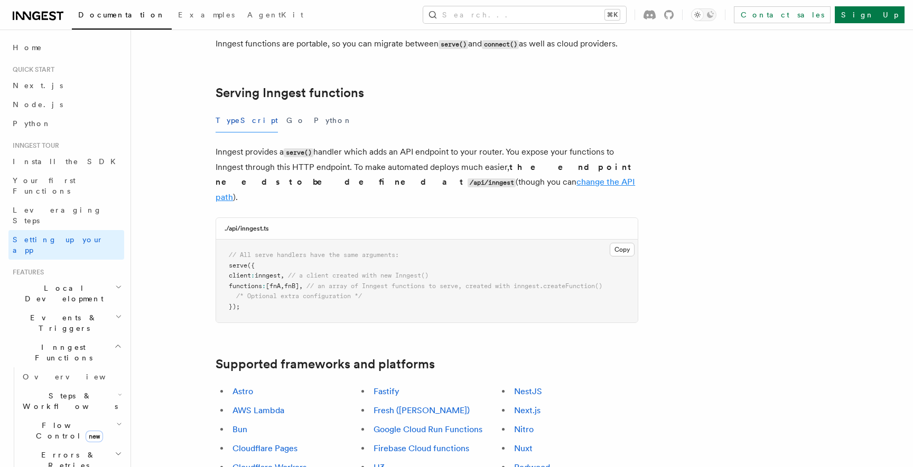  Describe the element at coordinates (428, 429) in the screenshot. I see `a: Google Cloud Run Functions` at that location.